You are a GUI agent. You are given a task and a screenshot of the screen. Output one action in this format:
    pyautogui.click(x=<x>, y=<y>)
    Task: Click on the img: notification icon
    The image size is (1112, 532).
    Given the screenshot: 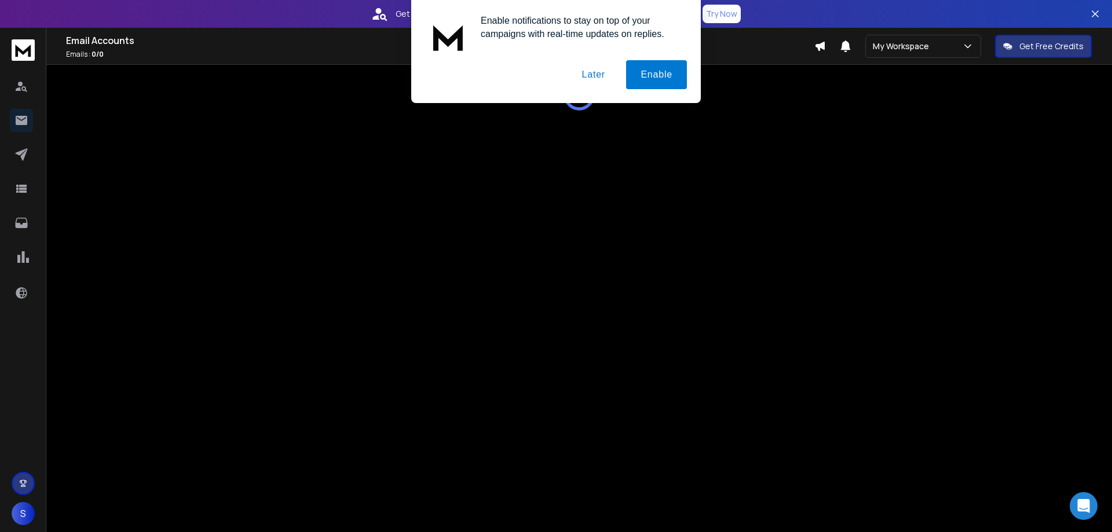 What is the action you would take?
    pyautogui.click(x=448, y=37)
    